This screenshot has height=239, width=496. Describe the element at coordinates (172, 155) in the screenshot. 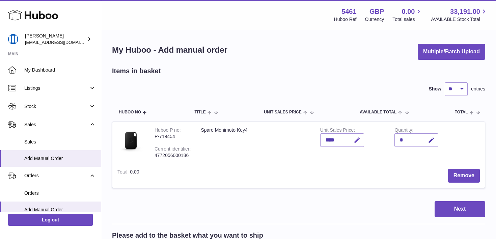

I see `div: 4772056000186` at that location.